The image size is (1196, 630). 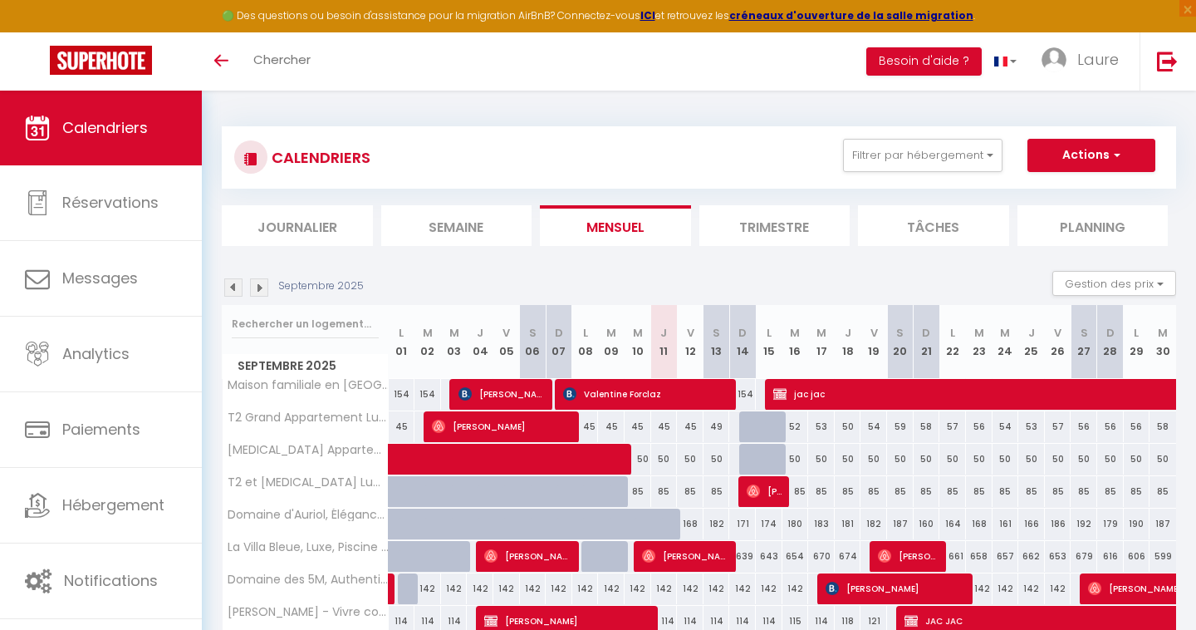 What do you see at coordinates (874, 426) in the screenshot?
I see `div: 54` at bounding box center [874, 426].